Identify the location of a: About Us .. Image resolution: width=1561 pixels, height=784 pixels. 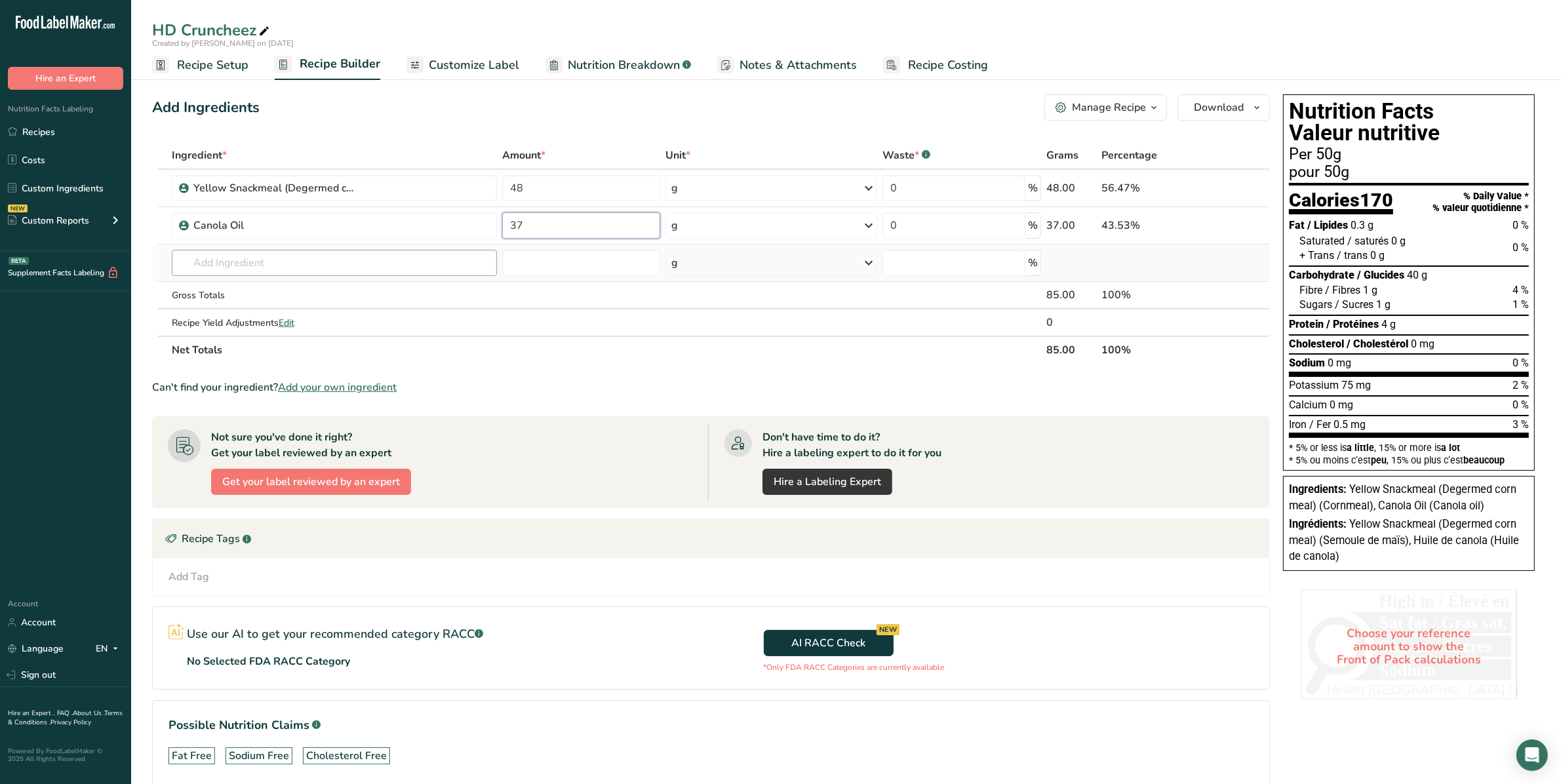
(89, 713).